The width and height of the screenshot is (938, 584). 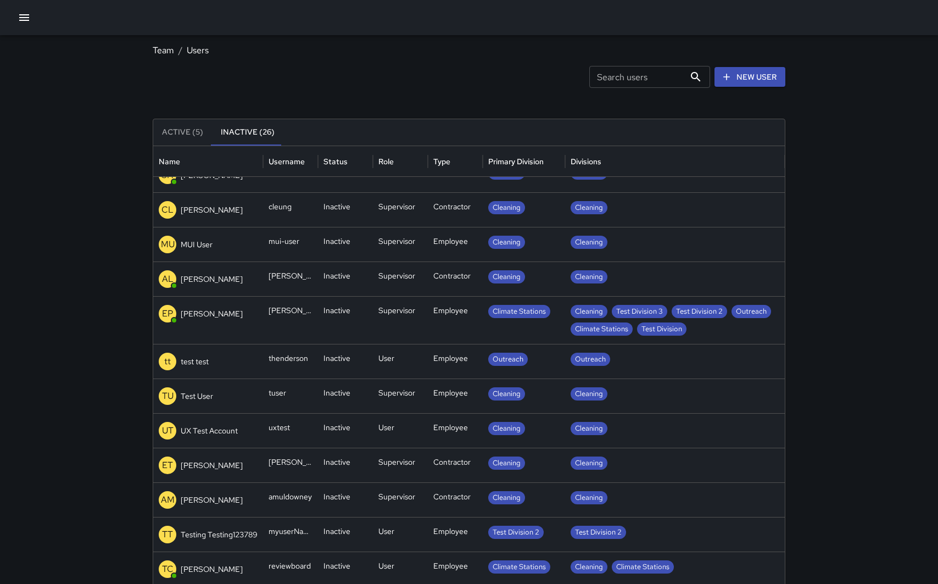 I want to click on div: thenderson, so click(x=290, y=361).